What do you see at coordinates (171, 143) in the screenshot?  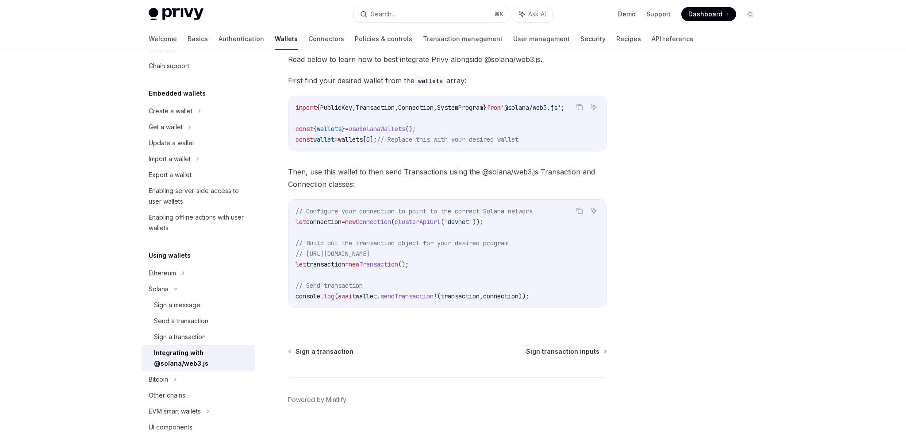 I see `div: Update a wallet` at bounding box center [171, 143].